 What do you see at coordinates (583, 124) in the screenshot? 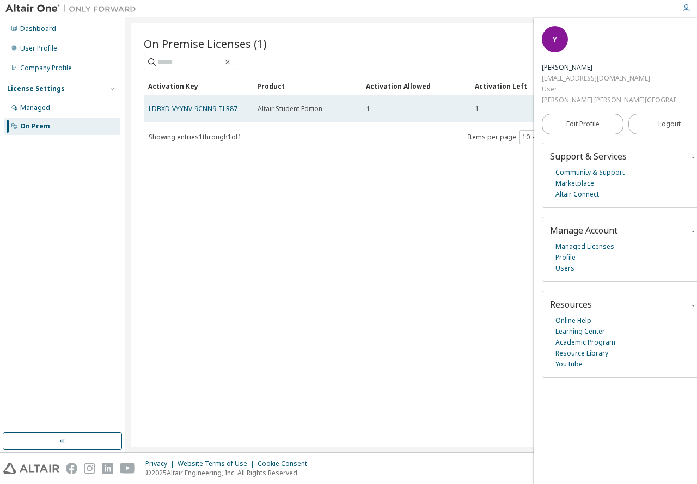
I see `a: Edit Profile` at bounding box center [583, 124].